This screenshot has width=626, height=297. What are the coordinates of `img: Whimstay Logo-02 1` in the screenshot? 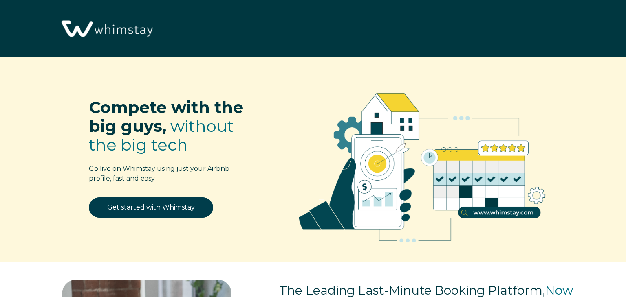 It's located at (106, 29).